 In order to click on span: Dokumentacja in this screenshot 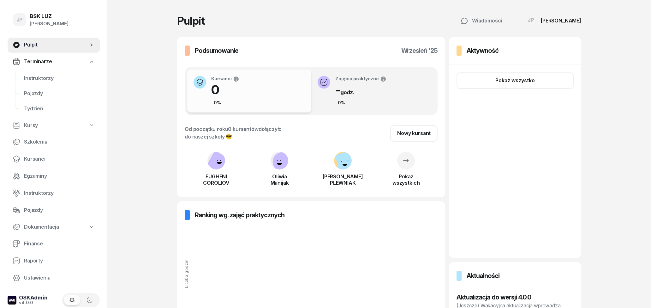, I will do `click(41, 227)`.